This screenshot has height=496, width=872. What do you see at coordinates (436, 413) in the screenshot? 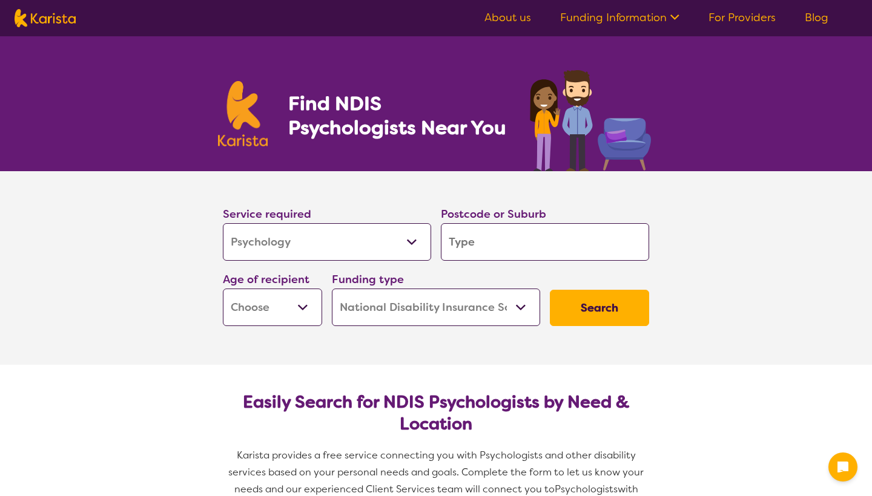
I see `h2: Easily Search for NDIS Psychologists by Need & Location` at bounding box center [436, 413].